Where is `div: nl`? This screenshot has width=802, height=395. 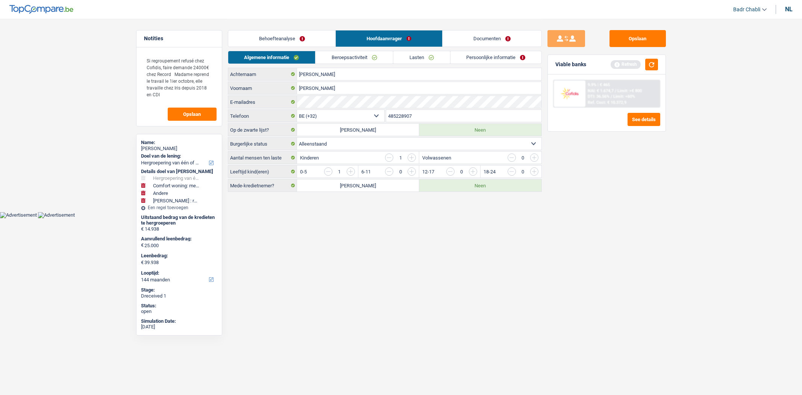 div: nl is located at coordinates (789, 9).